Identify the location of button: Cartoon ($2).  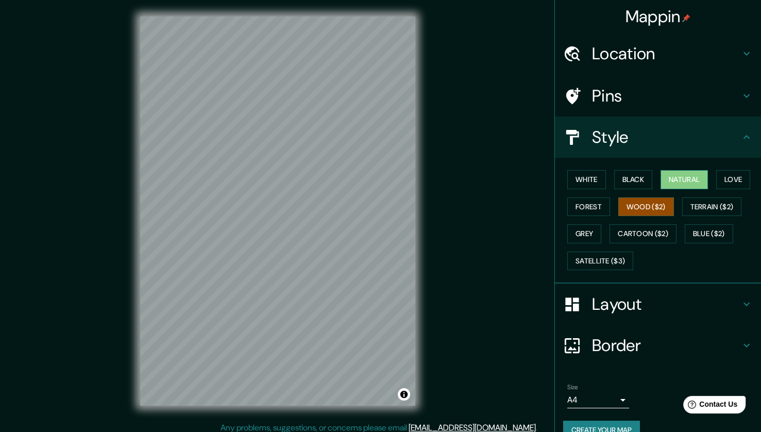
(643, 233).